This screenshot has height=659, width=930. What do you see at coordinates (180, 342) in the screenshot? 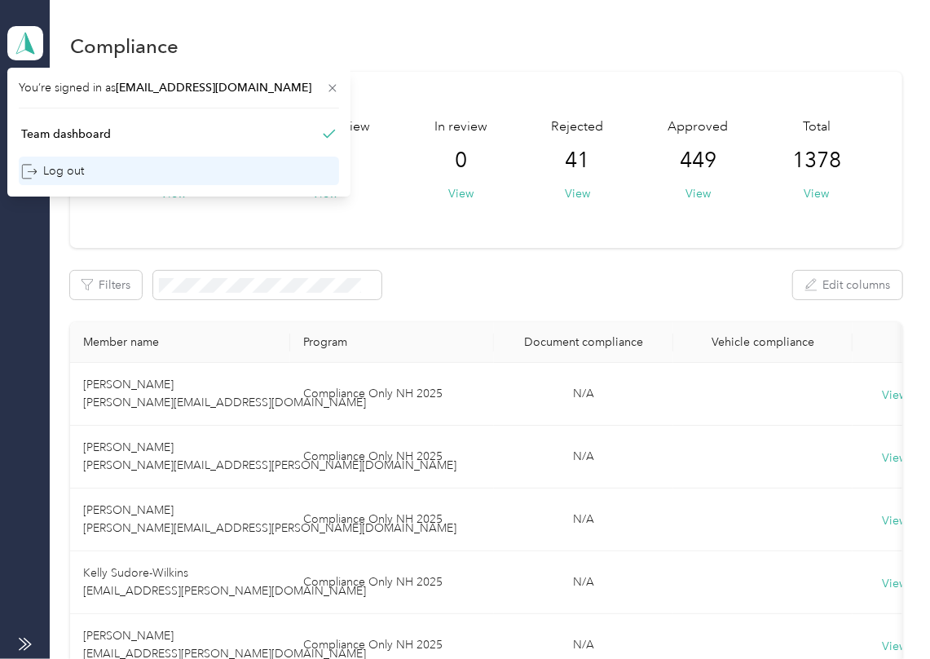
I see `th: Member name` at bounding box center [180, 342].